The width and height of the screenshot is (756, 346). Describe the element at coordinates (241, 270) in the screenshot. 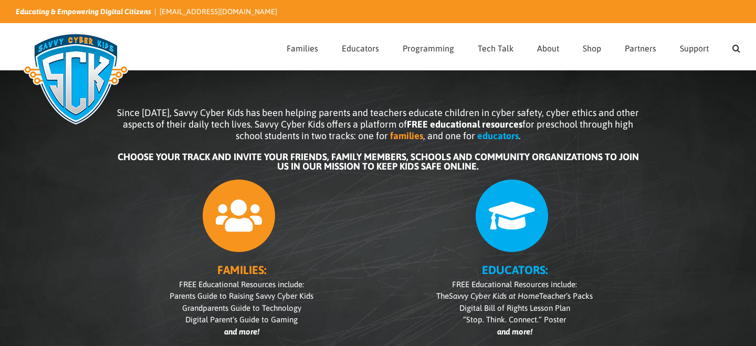

I see `b: FAMILIES:` at that location.